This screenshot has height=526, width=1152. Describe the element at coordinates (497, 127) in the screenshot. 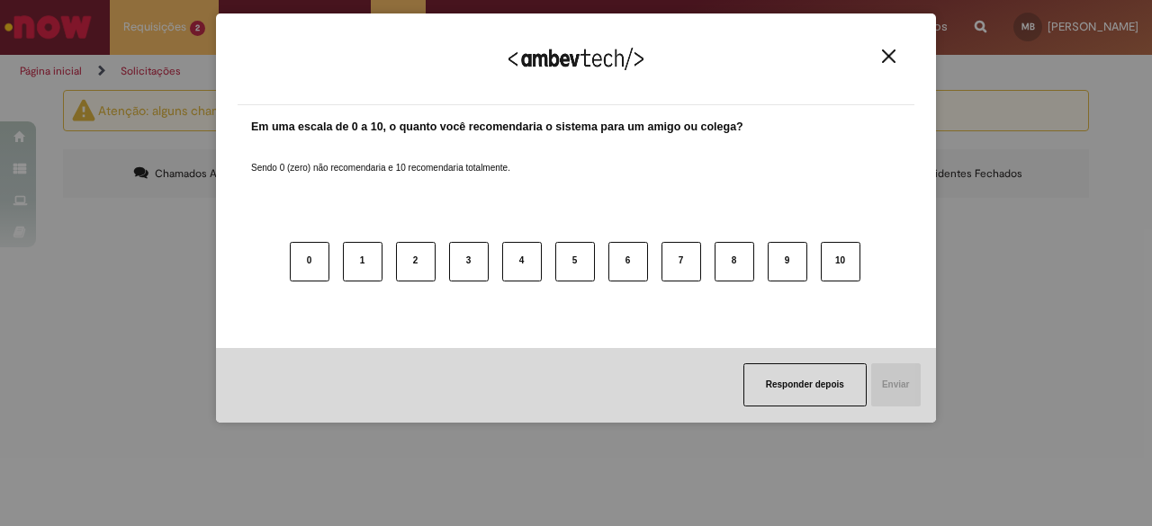

I see `label: Em uma escala de 0 a 10, o quanto você recomendaria o sistema para um amigo ou colega?` at that location.